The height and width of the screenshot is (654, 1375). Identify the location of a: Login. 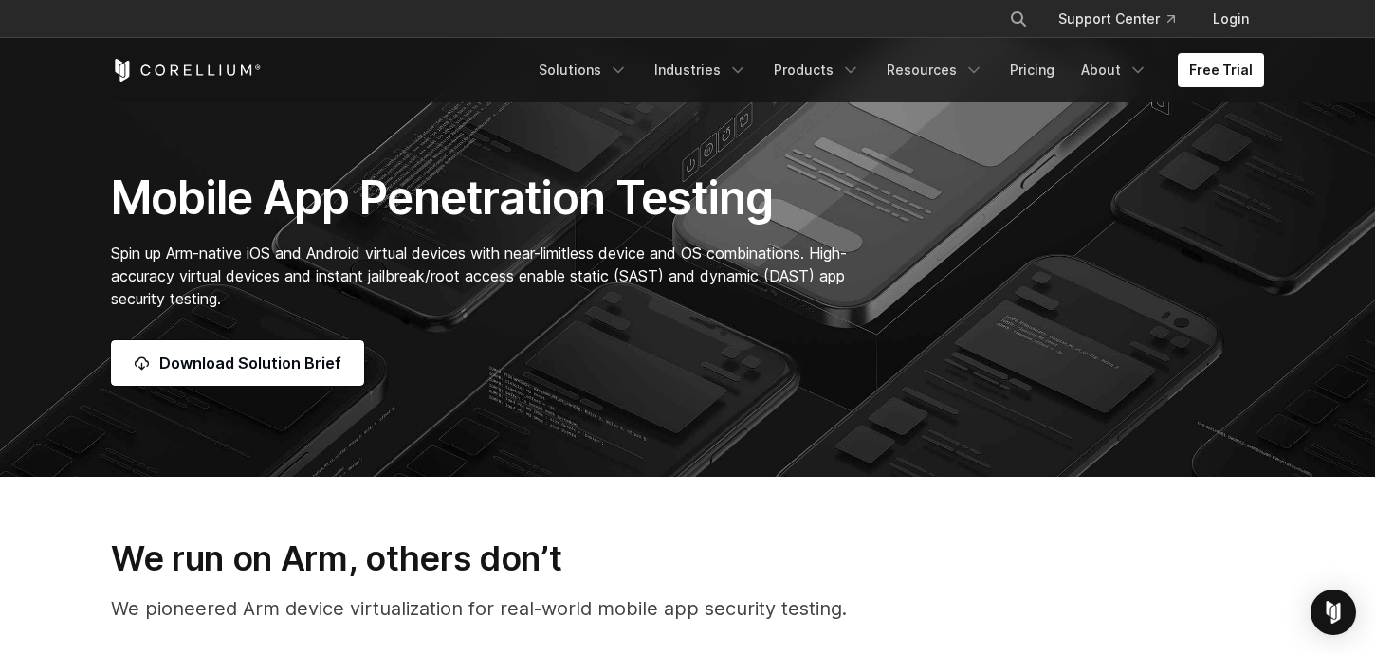
(1231, 19).